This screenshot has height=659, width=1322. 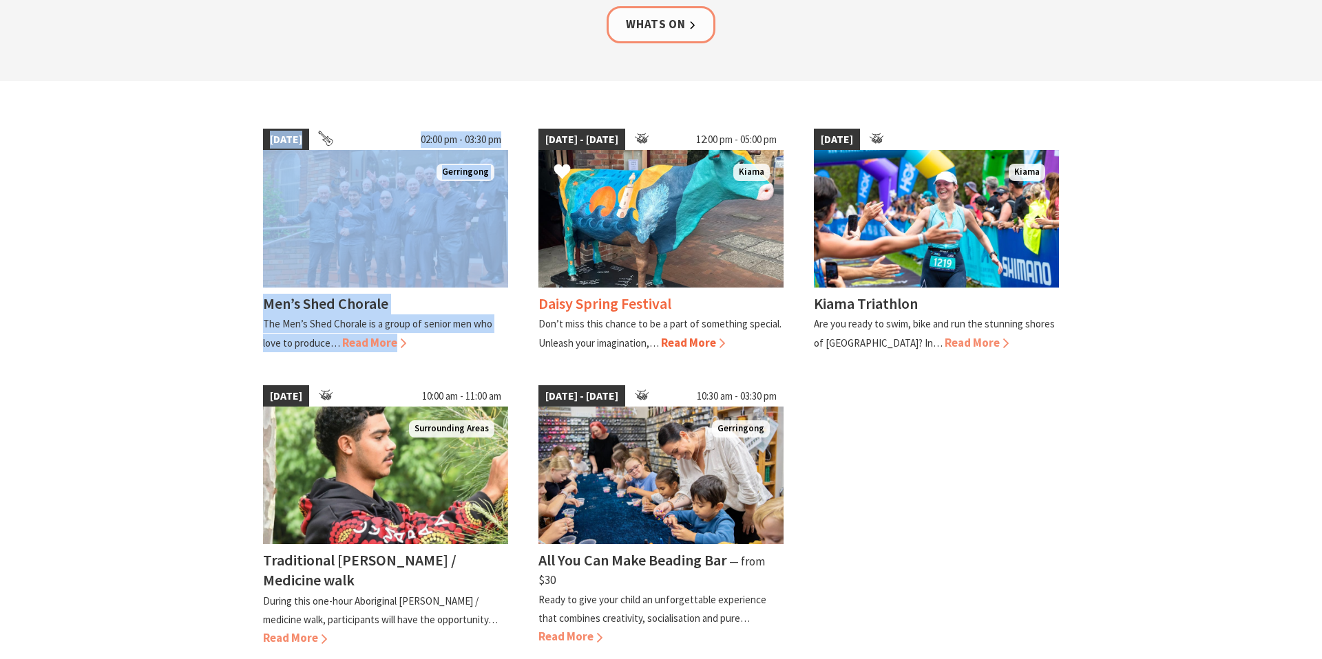 I want to click on p: Ready to give your child an unforgettable experience that combines creativity, socialisation and ..., so click(x=652, y=609).